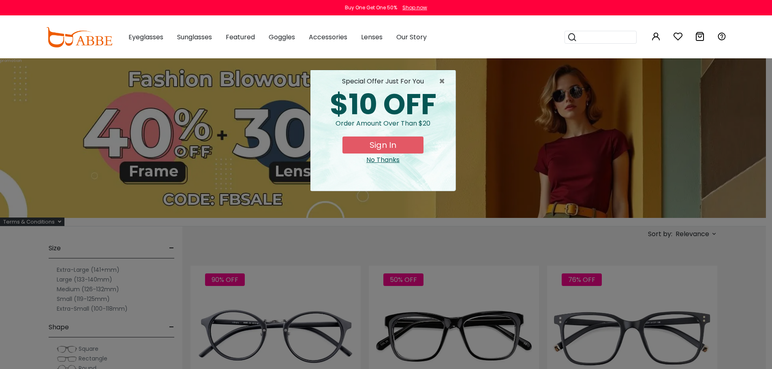 Image resolution: width=772 pixels, height=369 pixels. What do you see at coordinates (411, 37) in the screenshot?
I see `span: Our Story` at bounding box center [411, 37].